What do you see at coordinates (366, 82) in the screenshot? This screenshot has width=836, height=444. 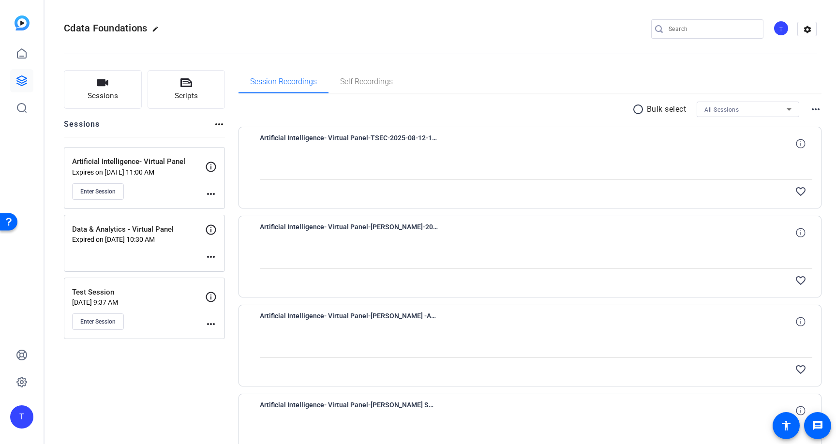 I see `span: Self Recordings` at bounding box center [366, 82].